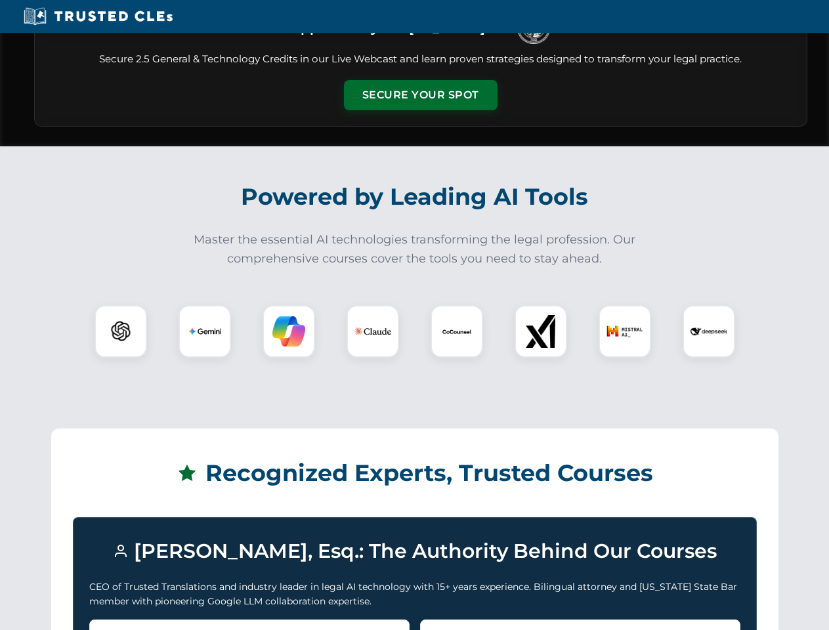  Describe the element at coordinates (415, 197) in the screenshot. I see `h2: Powered by Leading AI Tools` at that location.